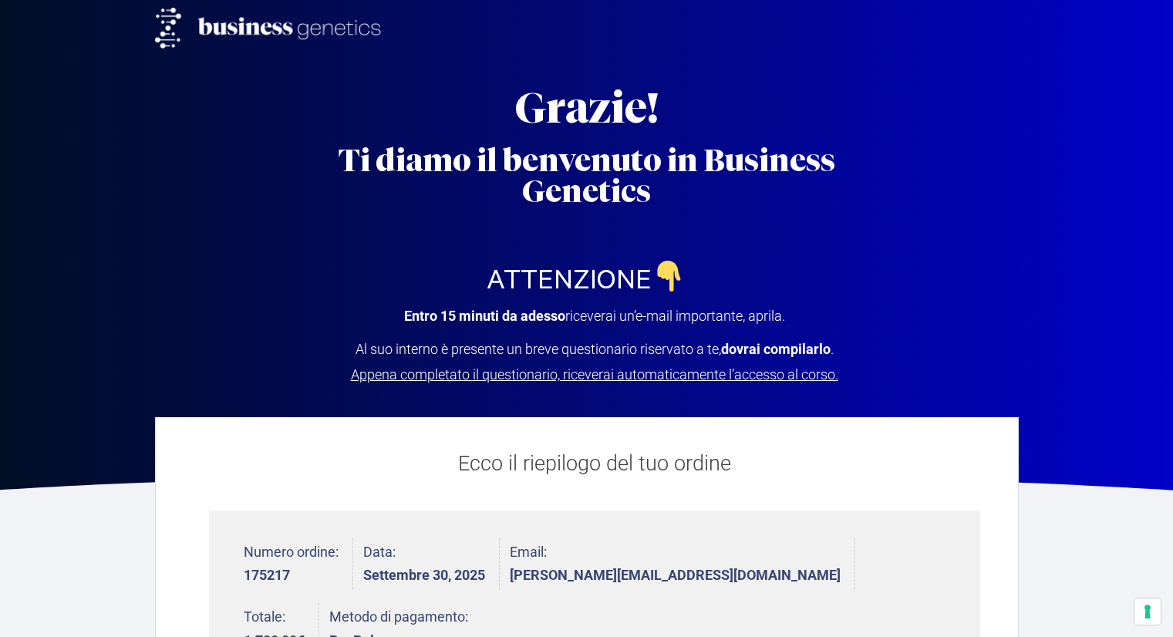 The height and width of the screenshot is (637, 1173). I want to click on h2: Grazie!, so click(587, 108).